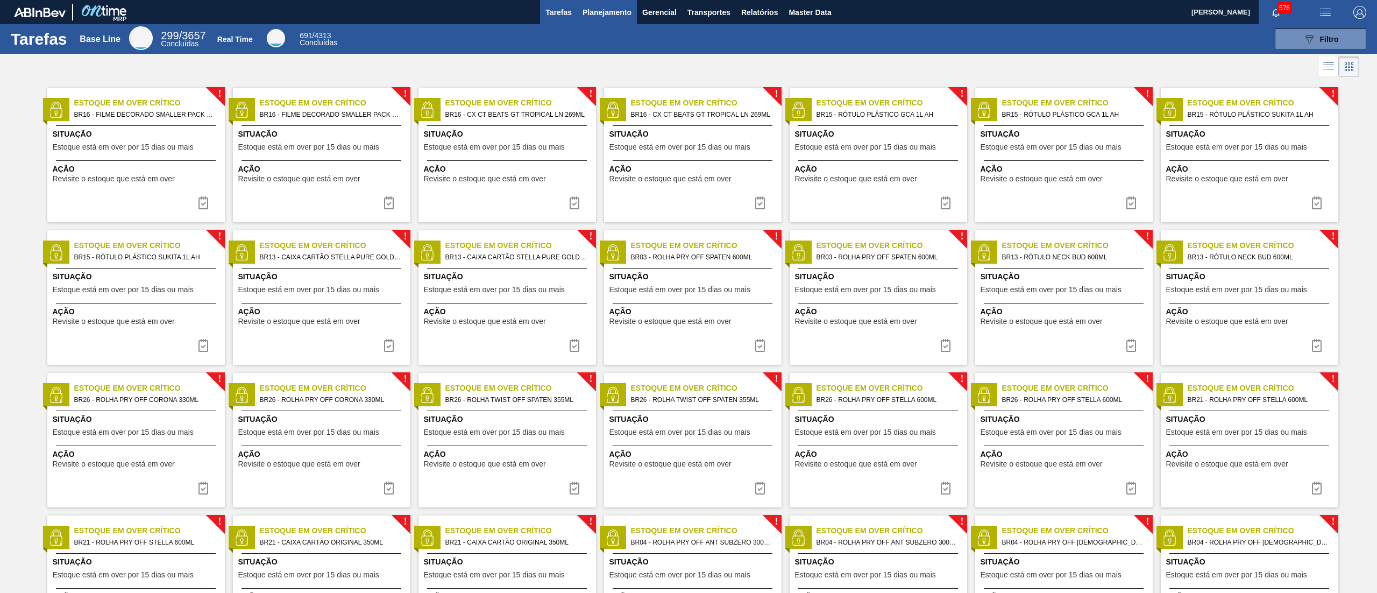 The height and width of the screenshot is (593, 1377). Describe the element at coordinates (1073, 542) in the screenshot. I see `span: BR04 - ROLHA PRY OFF BRAHMA DUPLO MALTE 300ML` at that location.